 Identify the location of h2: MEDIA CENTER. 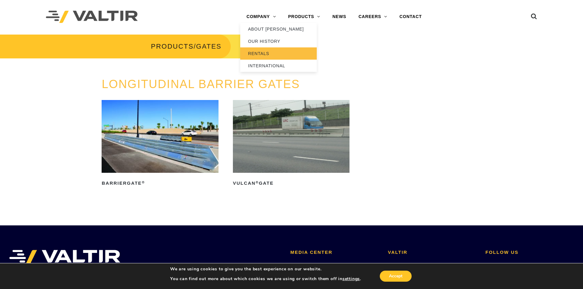
(335, 253).